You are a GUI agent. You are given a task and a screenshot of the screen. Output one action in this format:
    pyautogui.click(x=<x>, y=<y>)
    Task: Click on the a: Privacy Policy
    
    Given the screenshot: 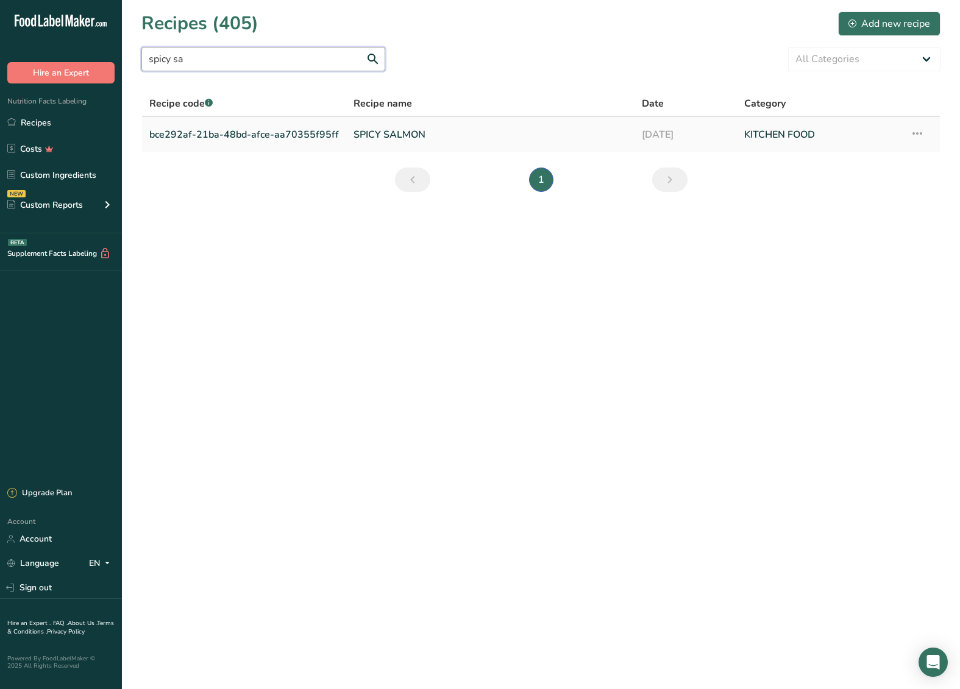 What is the action you would take?
    pyautogui.click(x=66, y=632)
    